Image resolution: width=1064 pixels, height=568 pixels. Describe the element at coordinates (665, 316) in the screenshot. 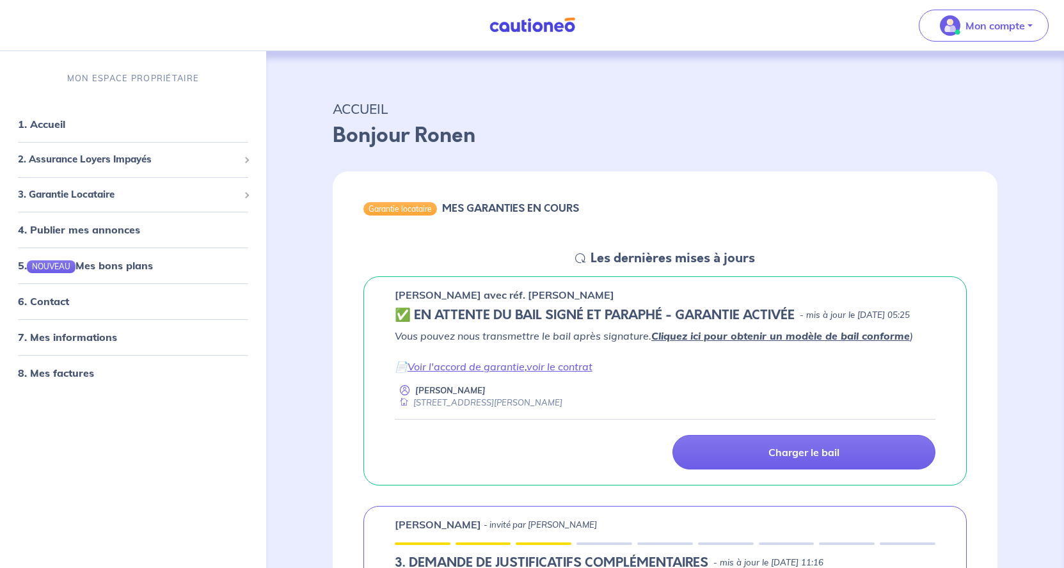

I see `div: state: CONTRACT-SIGNED, Context: IN-LANDLORD,IN-LANDLORD` at that location.